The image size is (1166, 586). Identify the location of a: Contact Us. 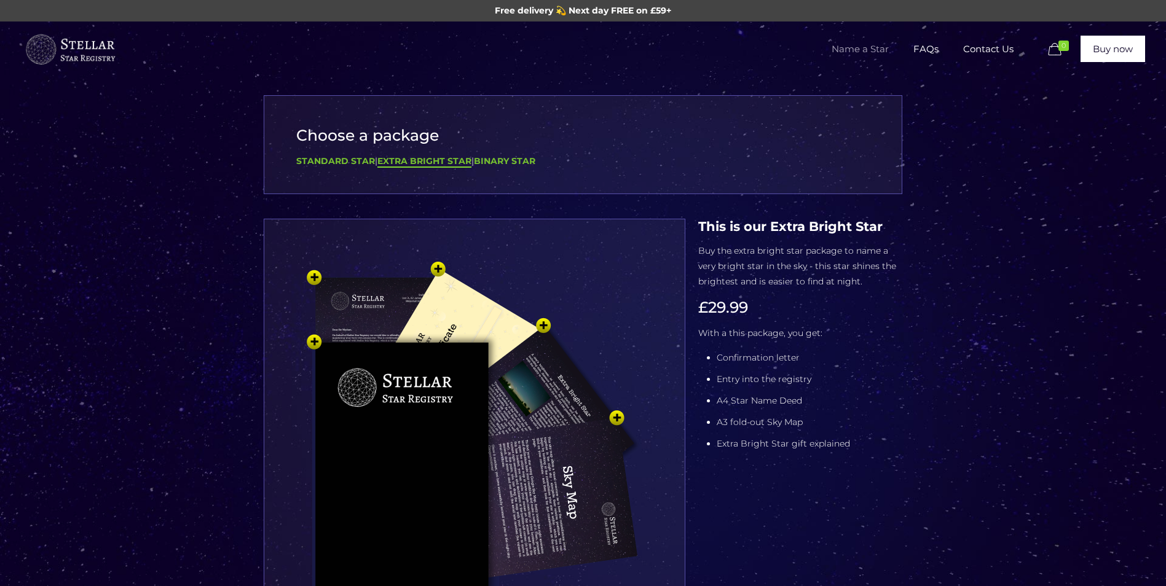
(988, 49).